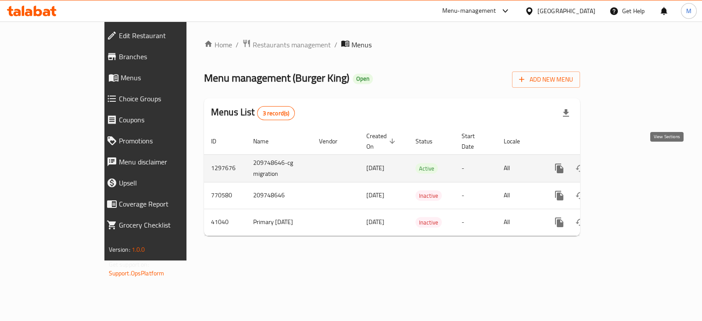 This screenshot has height=321, width=702. Describe the element at coordinates (167, 225) in the screenshot. I see `span: Grocery Checklist` at that location.